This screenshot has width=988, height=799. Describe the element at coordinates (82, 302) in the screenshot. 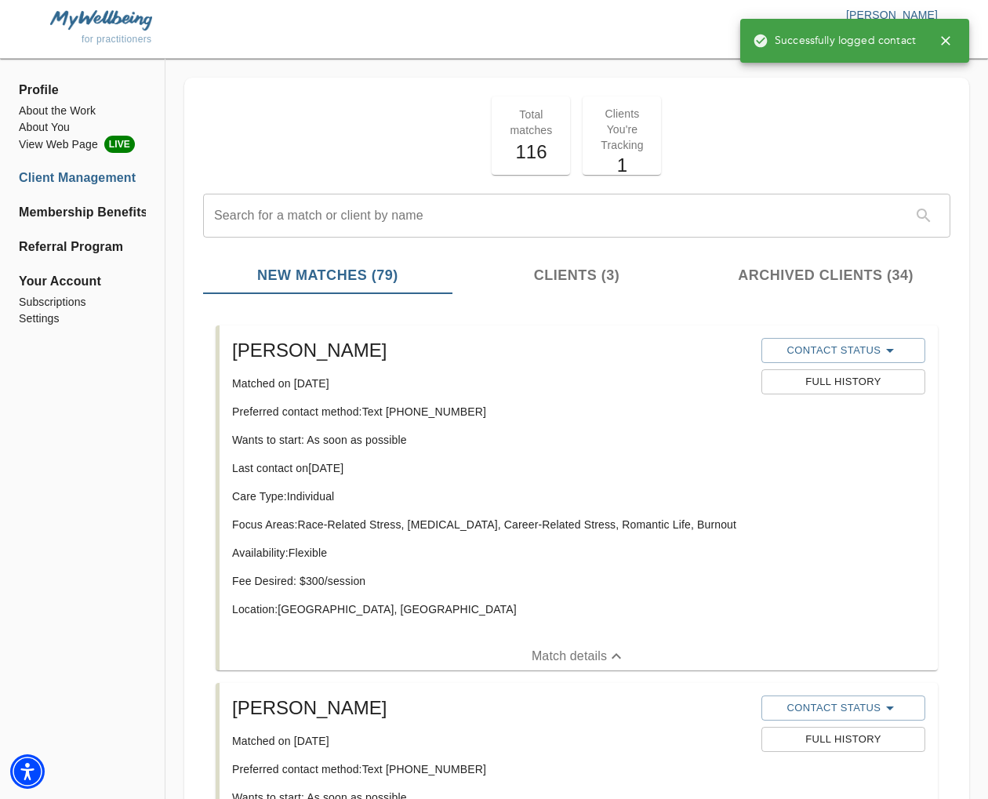

I see `a: Subscriptions` at that location.